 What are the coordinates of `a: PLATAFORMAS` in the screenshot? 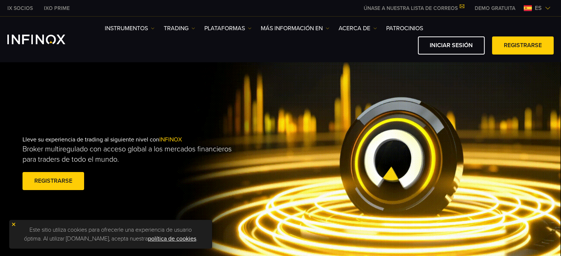 It's located at (228, 28).